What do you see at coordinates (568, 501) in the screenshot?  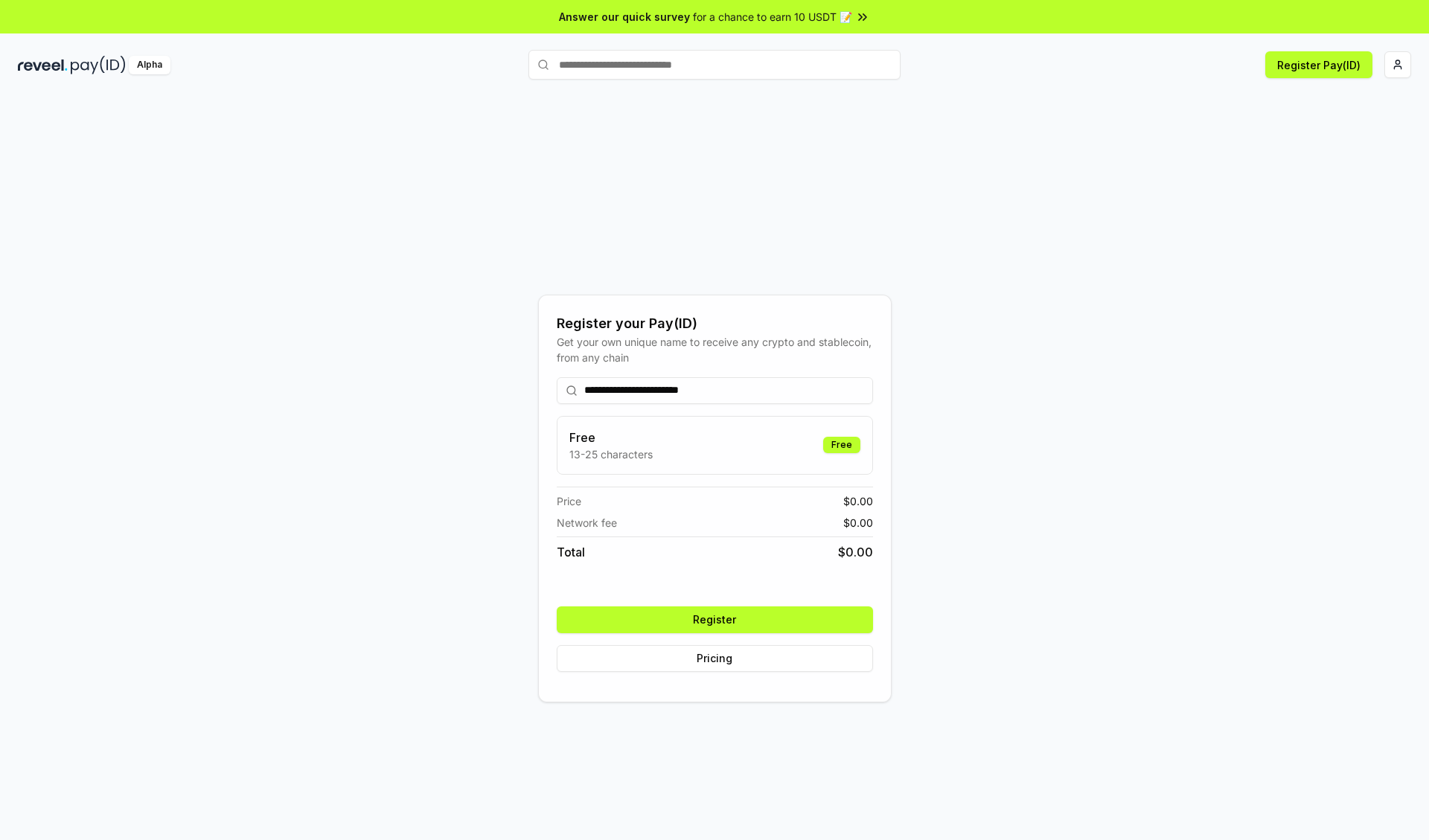 I see `span: Price` at bounding box center [568, 501].